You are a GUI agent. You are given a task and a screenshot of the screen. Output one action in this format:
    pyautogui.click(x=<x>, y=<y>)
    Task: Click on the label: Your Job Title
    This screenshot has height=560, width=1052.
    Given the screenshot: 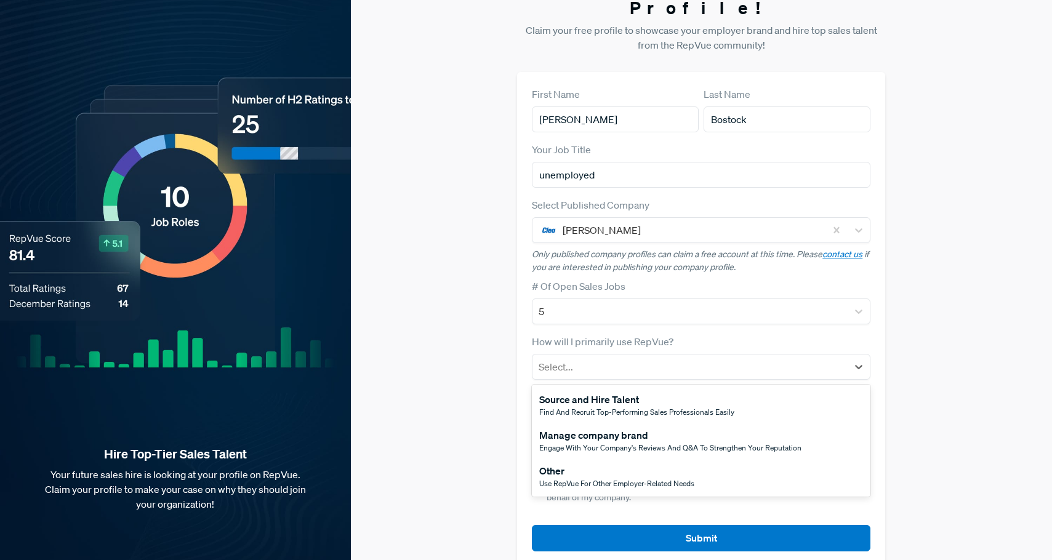 What is the action you would take?
    pyautogui.click(x=562, y=150)
    